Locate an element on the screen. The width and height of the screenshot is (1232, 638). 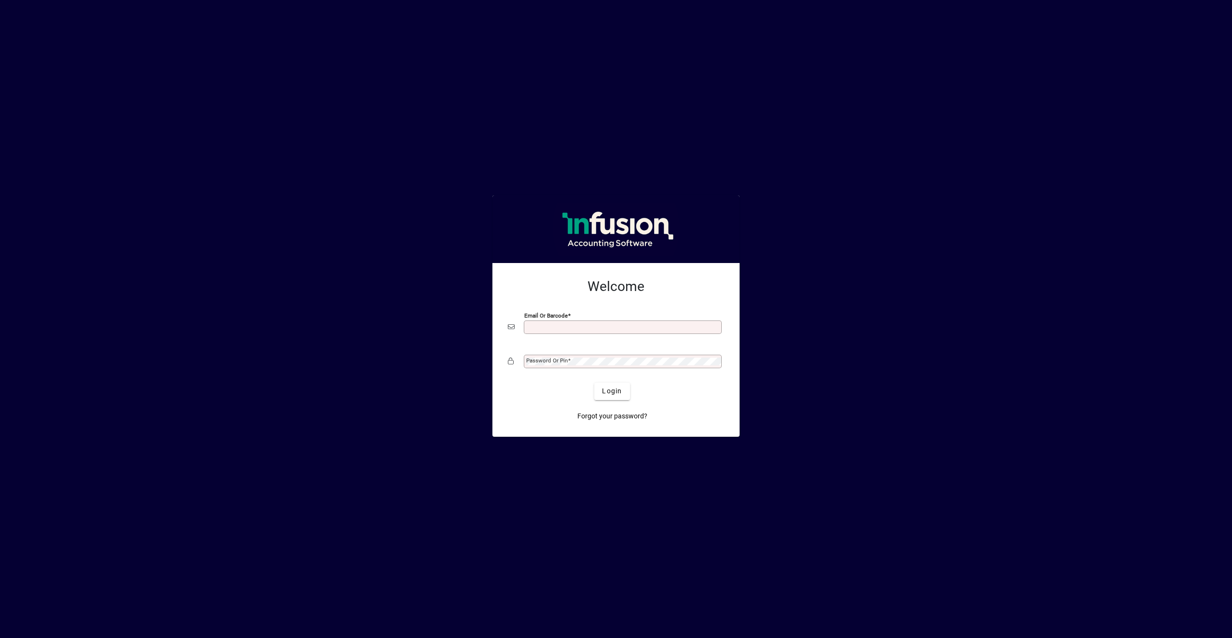
mat-label: Password or Pin is located at coordinates (547, 361).